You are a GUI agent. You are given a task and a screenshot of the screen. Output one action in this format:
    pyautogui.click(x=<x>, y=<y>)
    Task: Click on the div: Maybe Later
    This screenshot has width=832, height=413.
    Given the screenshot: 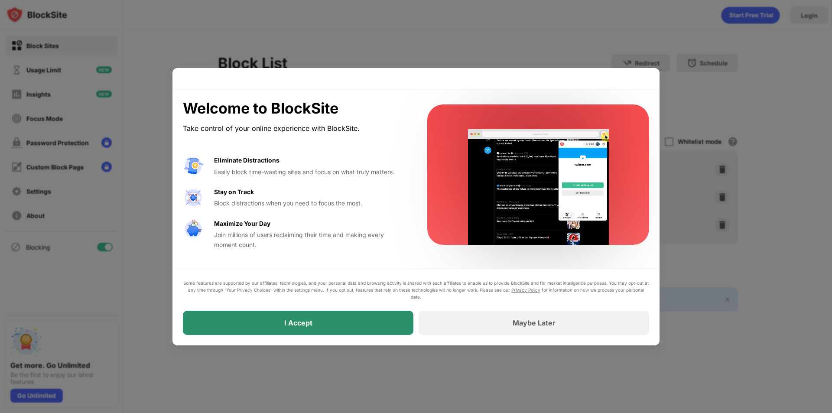 What is the action you would take?
    pyautogui.click(x=534, y=323)
    